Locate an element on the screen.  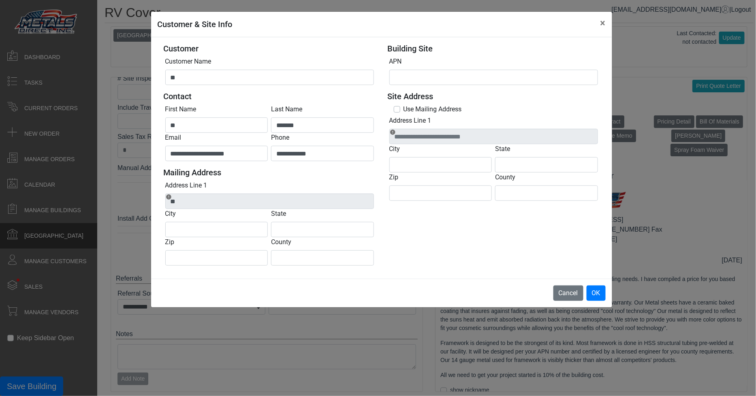
label: Use Mailing Address is located at coordinates (433, 109).